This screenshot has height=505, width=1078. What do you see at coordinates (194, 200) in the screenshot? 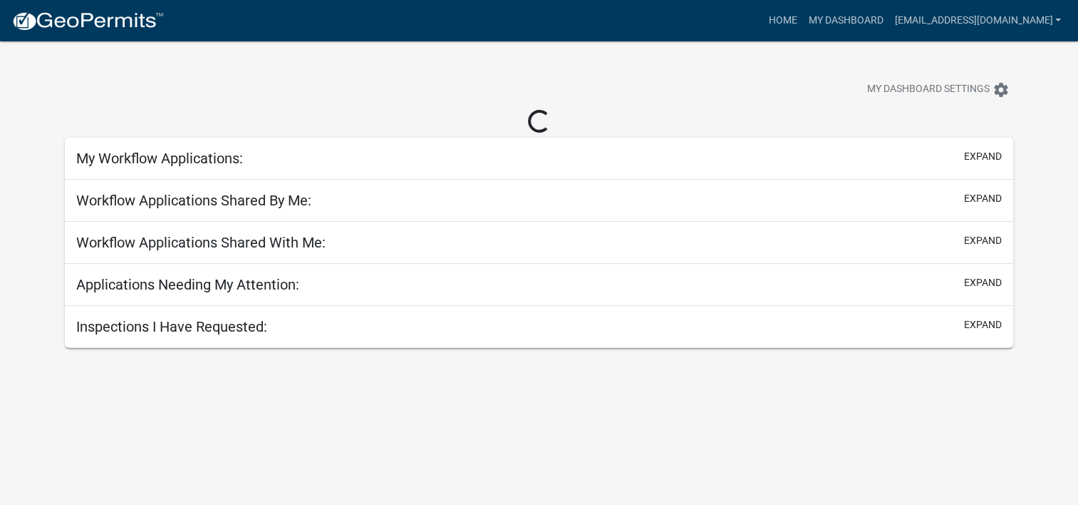
I see `h5: Workflow Applications Shared By Me:` at bounding box center [194, 200].